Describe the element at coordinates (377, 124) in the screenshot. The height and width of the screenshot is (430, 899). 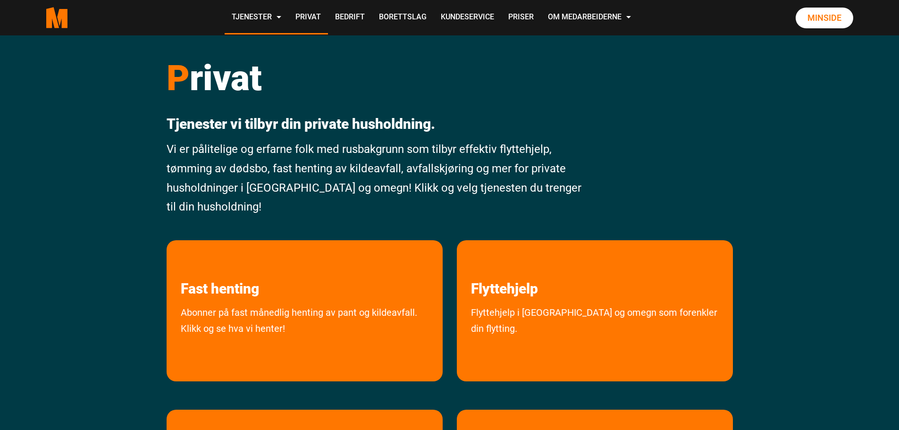
I see `p: Tjenester vi tilbyr din private husholdning.` at that location.